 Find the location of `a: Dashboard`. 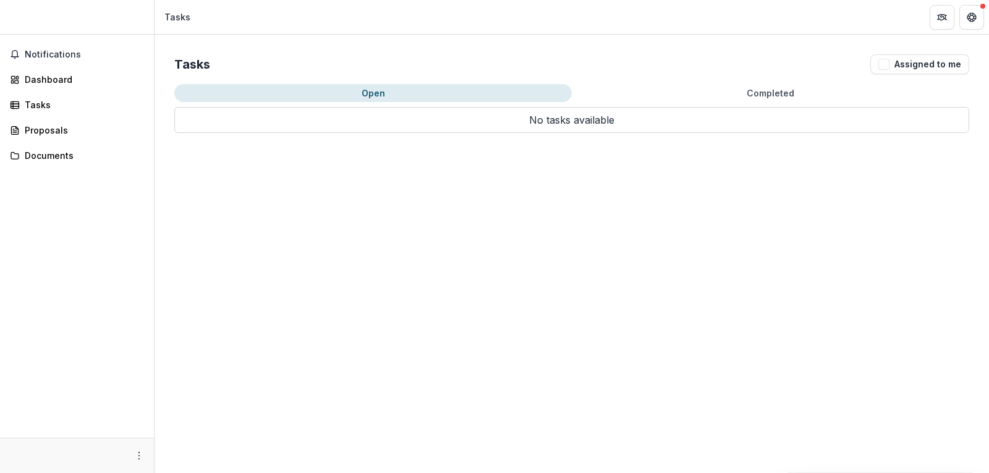

a: Dashboard is located at coordinates (77, 79).